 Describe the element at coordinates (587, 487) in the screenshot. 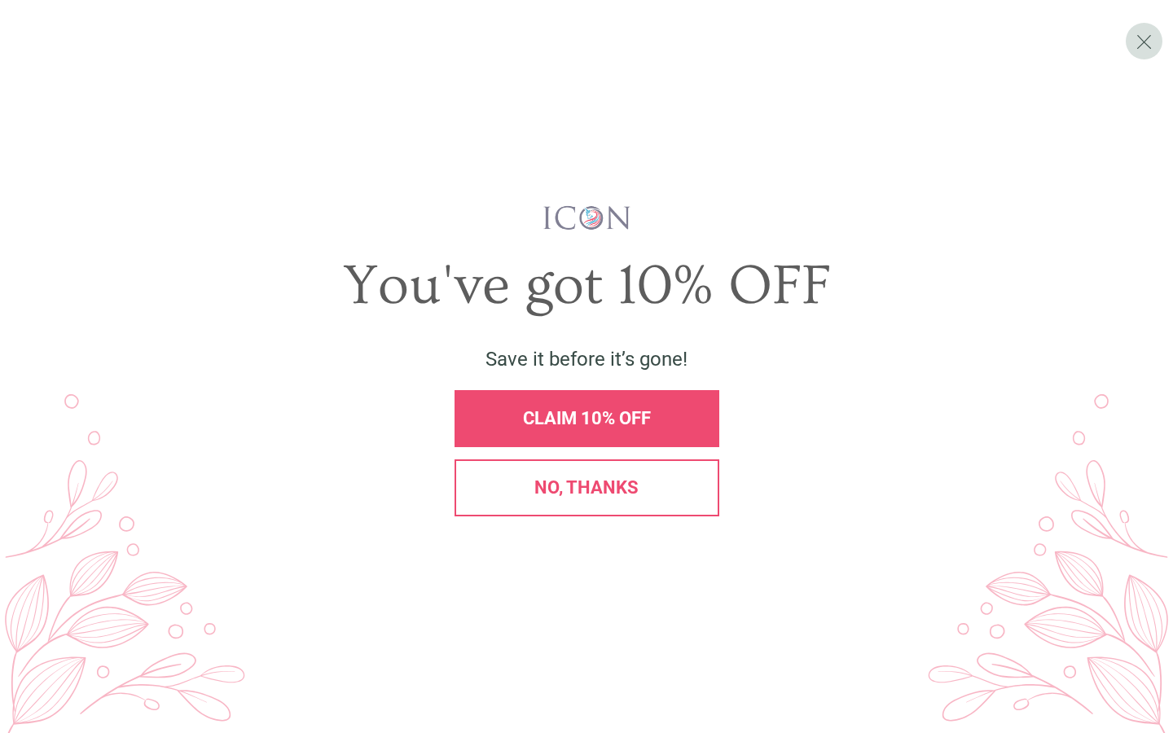

I see `span: No, thanks` at that location.